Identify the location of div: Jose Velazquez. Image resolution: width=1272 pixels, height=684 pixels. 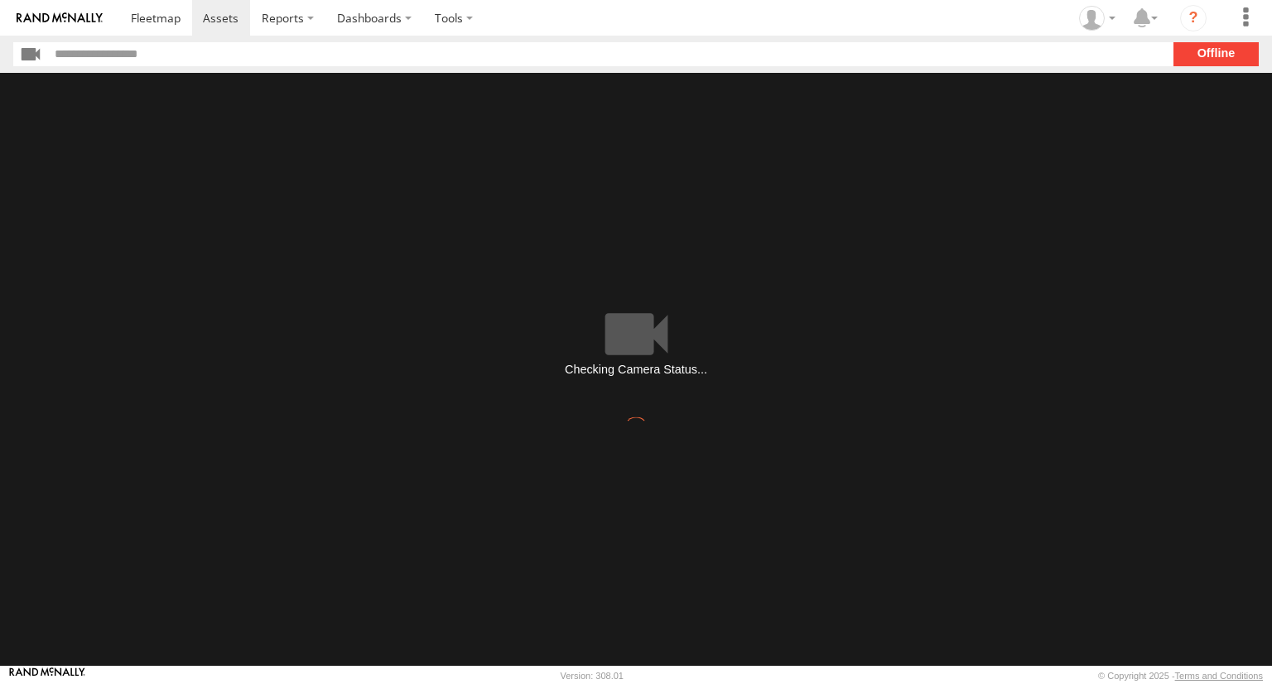
(1097, 18).